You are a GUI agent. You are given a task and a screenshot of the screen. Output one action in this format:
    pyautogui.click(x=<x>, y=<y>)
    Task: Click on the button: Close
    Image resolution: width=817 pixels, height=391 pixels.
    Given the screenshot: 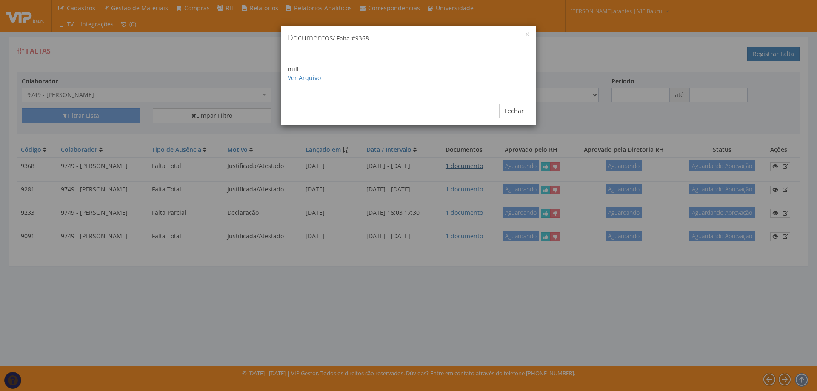 What is the action you would take?
    pyautogui.click(x=527, y=34)
    